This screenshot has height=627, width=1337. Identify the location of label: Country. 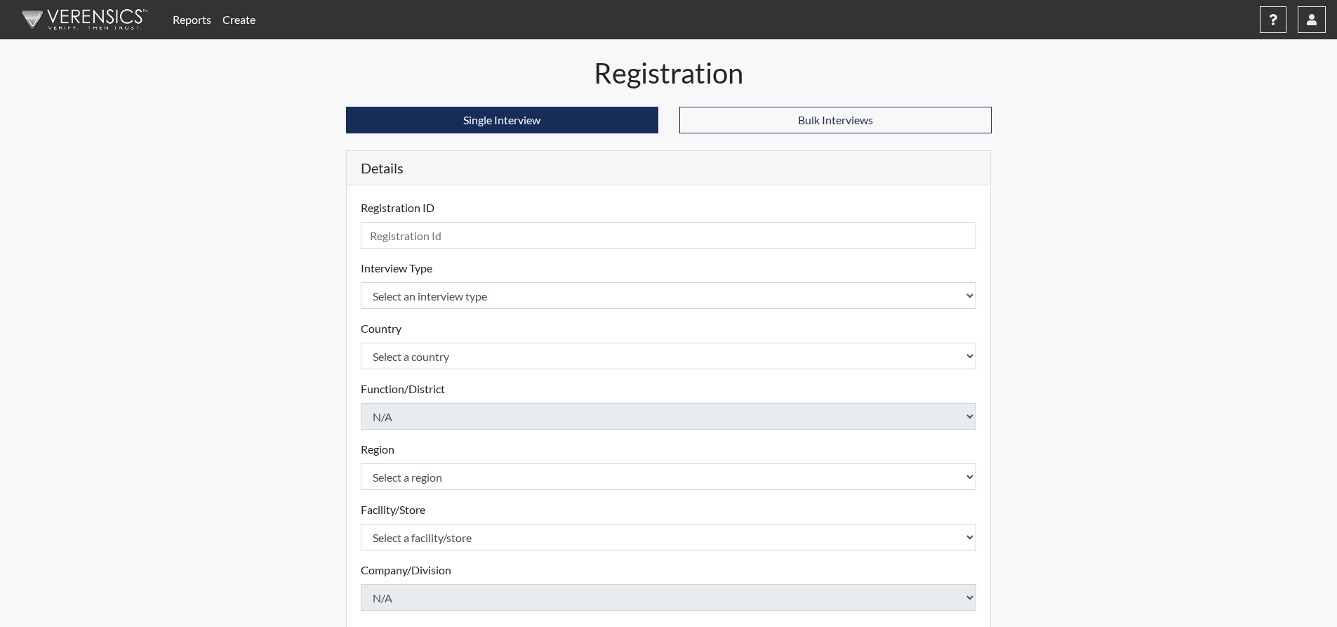
(381, 329).